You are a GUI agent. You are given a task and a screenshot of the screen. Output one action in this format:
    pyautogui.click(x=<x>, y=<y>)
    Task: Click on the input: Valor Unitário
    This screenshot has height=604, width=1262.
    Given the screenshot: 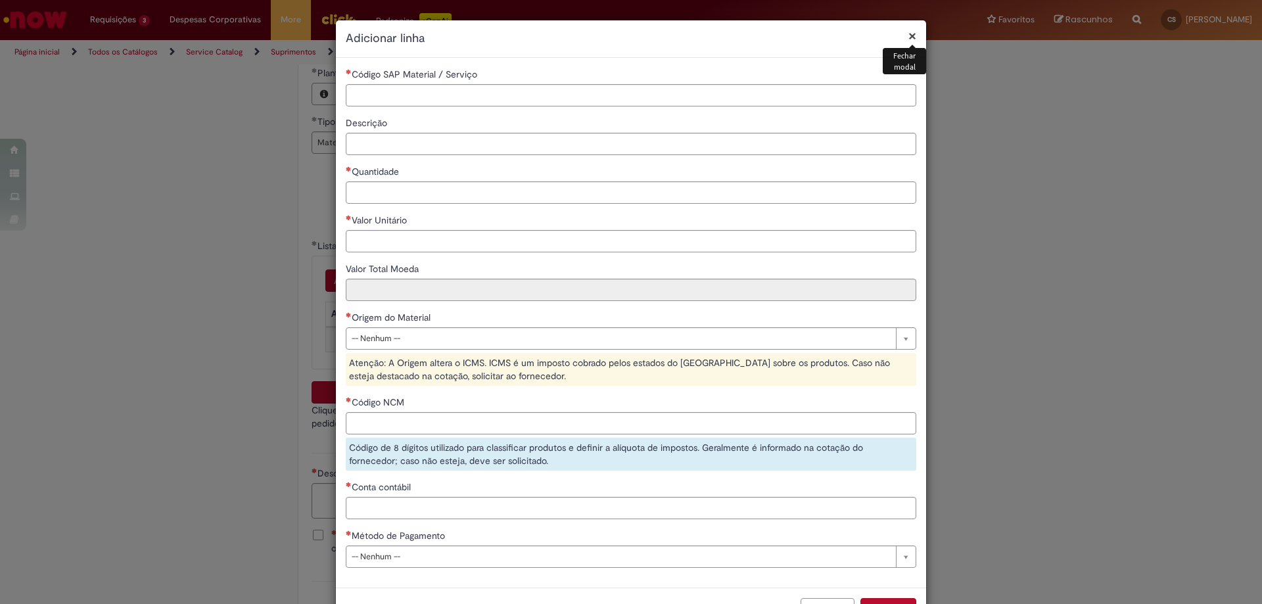 What is the action you would take?
    pyautogui.click(x=631, y=241)
    